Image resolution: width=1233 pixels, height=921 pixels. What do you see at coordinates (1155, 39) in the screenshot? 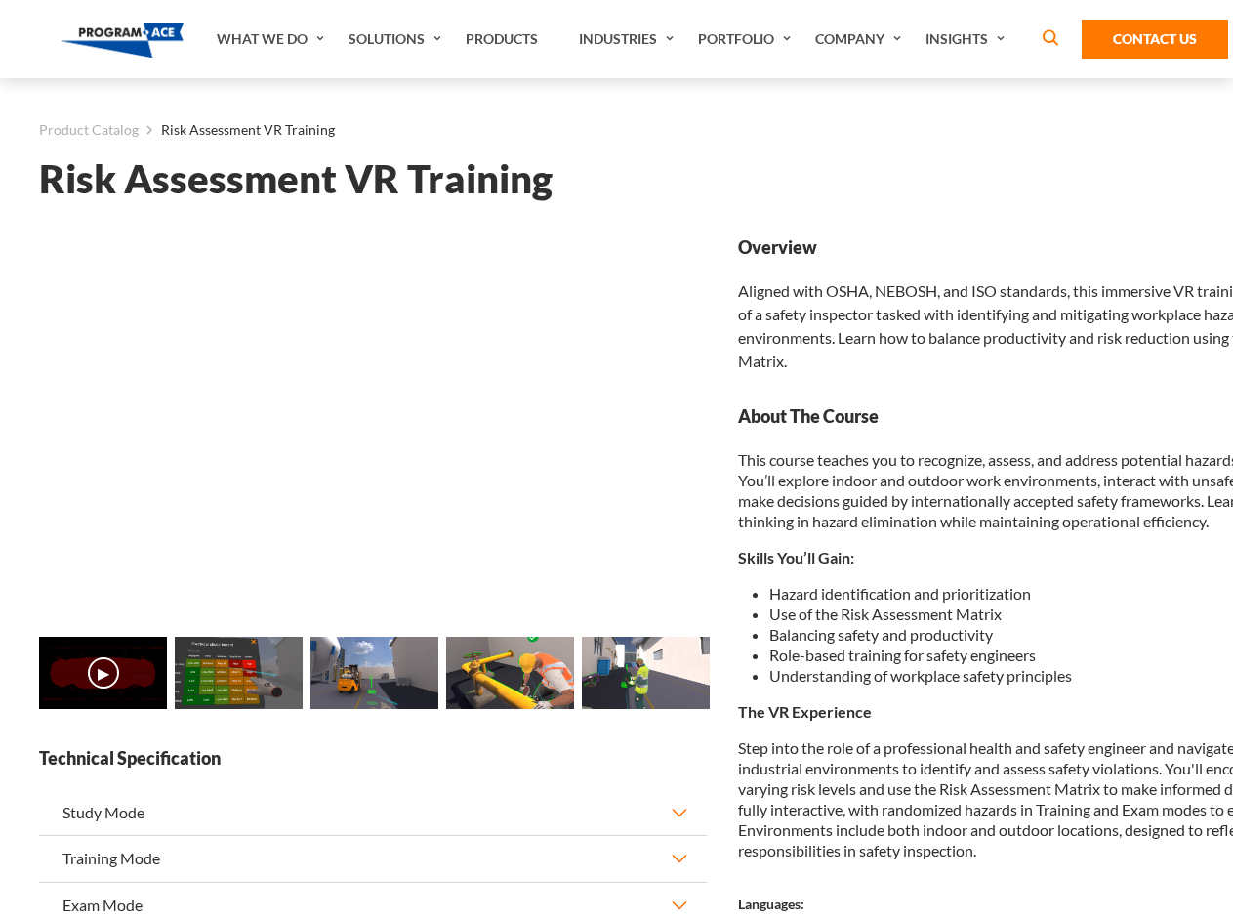
I see `a: Contact Us` at bounding box center [1155, 39].